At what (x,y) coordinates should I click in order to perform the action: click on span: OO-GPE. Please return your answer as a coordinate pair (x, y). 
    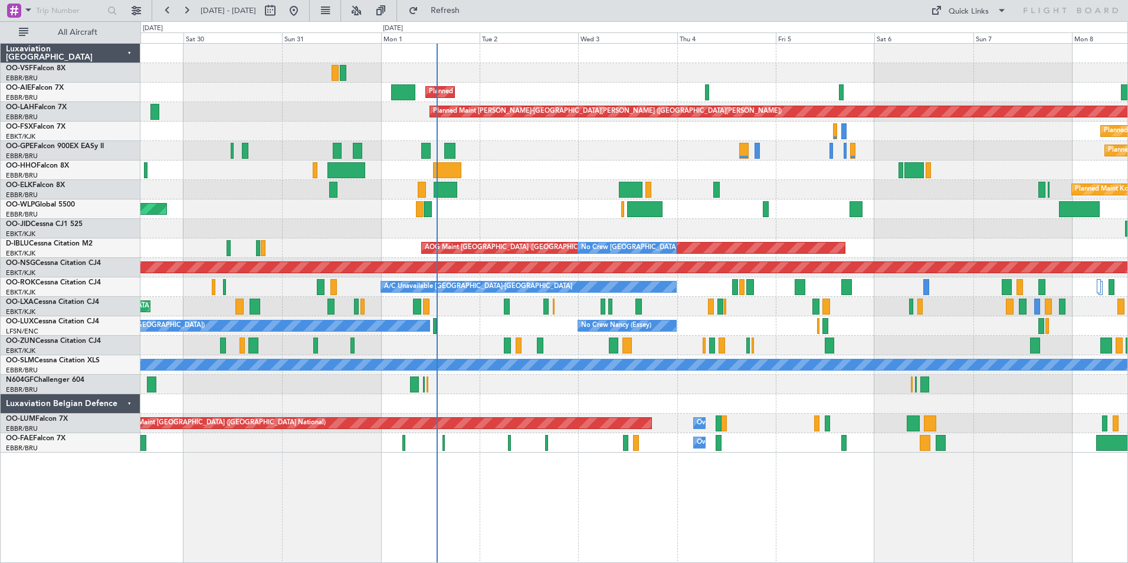
    Looking at the image, I should click on (19, 146).